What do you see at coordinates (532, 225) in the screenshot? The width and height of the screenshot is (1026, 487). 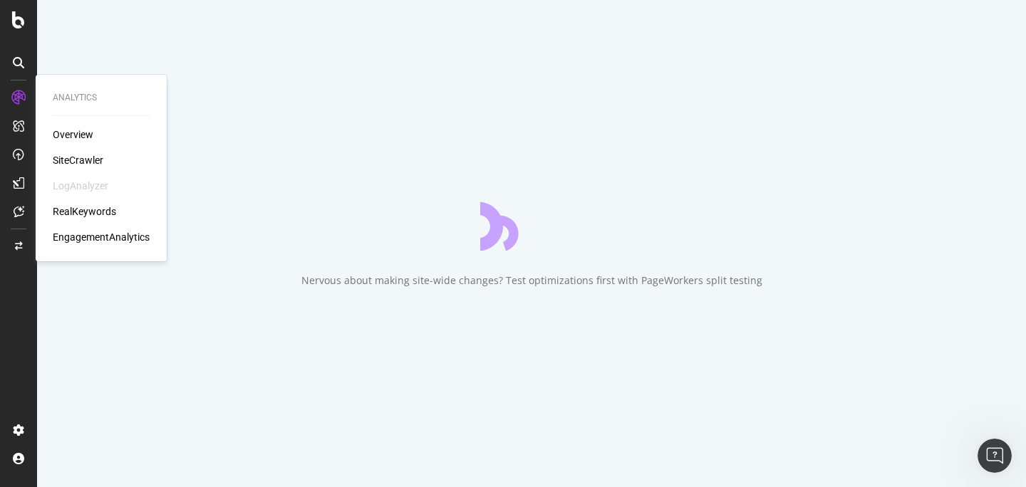 I see `div: animation` at bounding box center [532, 225].